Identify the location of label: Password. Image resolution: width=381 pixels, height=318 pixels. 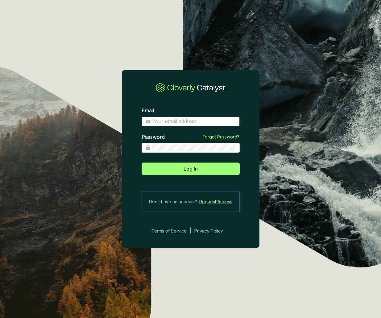
(153, 137).